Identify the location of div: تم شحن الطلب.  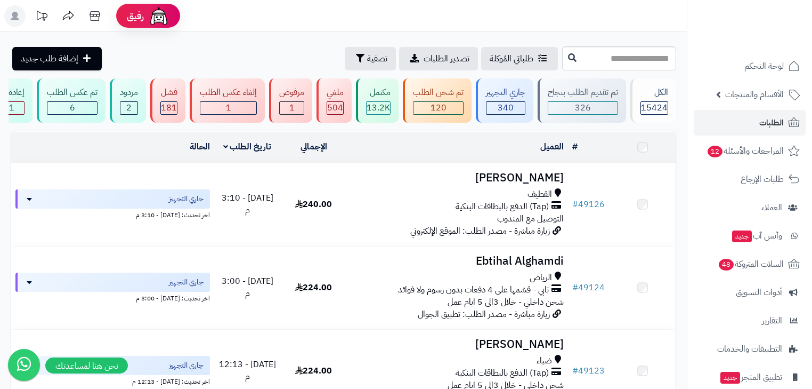
(438, 92).